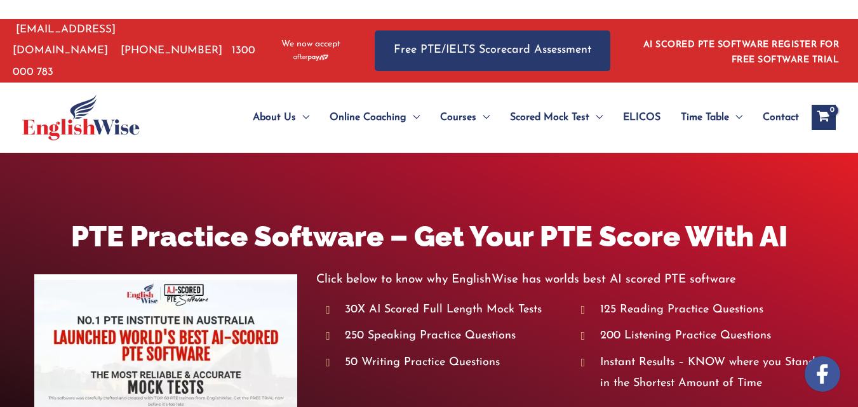  Describe the element at coordinates (447, 336) in the screenshot. I see `li: 250 Speaking Practice Questions` at that location.